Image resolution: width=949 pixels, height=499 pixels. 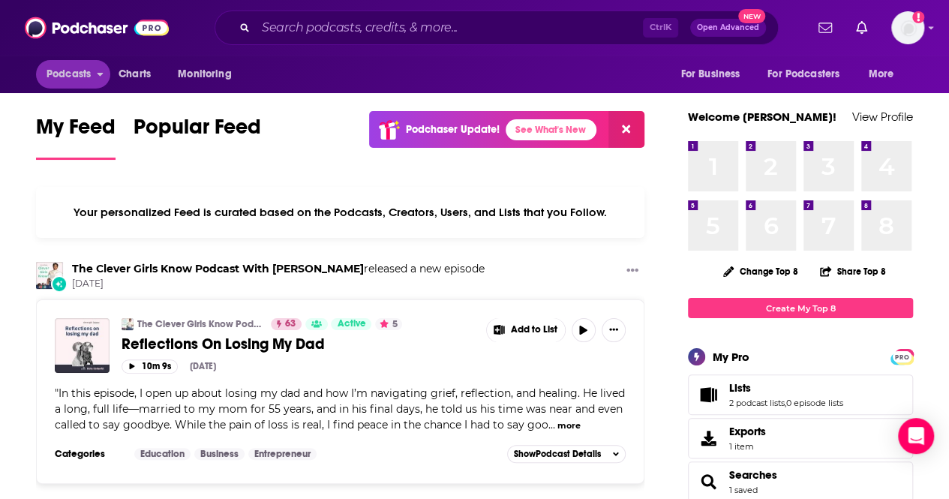 What do you see at coordinates (197, 131) in the screenshot?
I see `span: Popular Feed` at bounding box center [197, 131].